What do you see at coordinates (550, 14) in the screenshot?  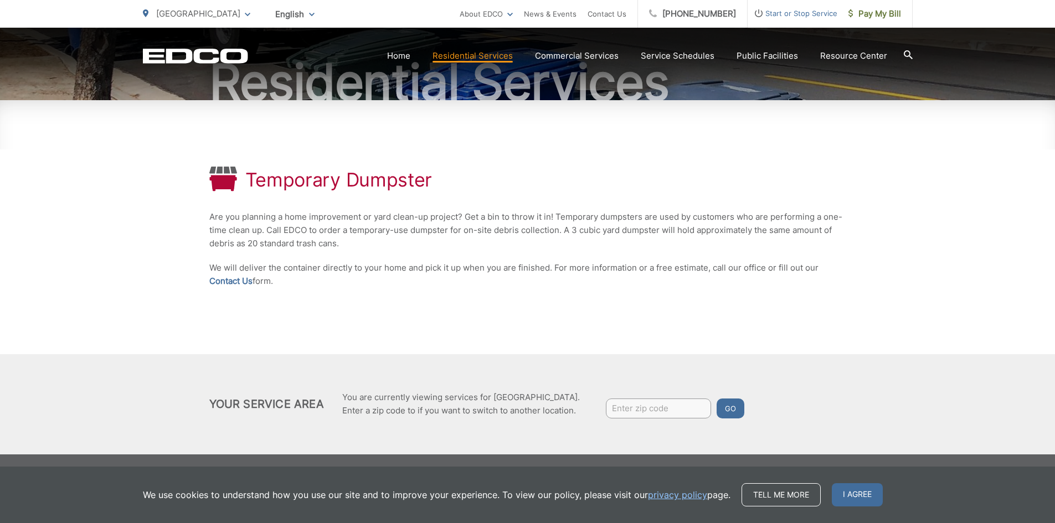 I see `a: News & Events` at bounding box center [550, 14].